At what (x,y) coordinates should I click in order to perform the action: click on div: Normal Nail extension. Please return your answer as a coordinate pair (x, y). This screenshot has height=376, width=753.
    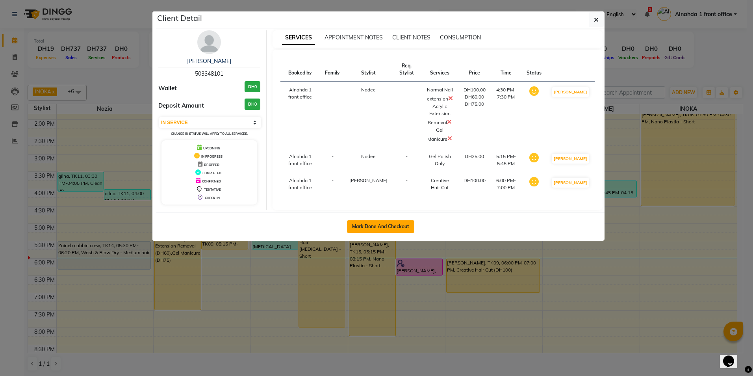
    Looking at the image, I should click on (440, 95).